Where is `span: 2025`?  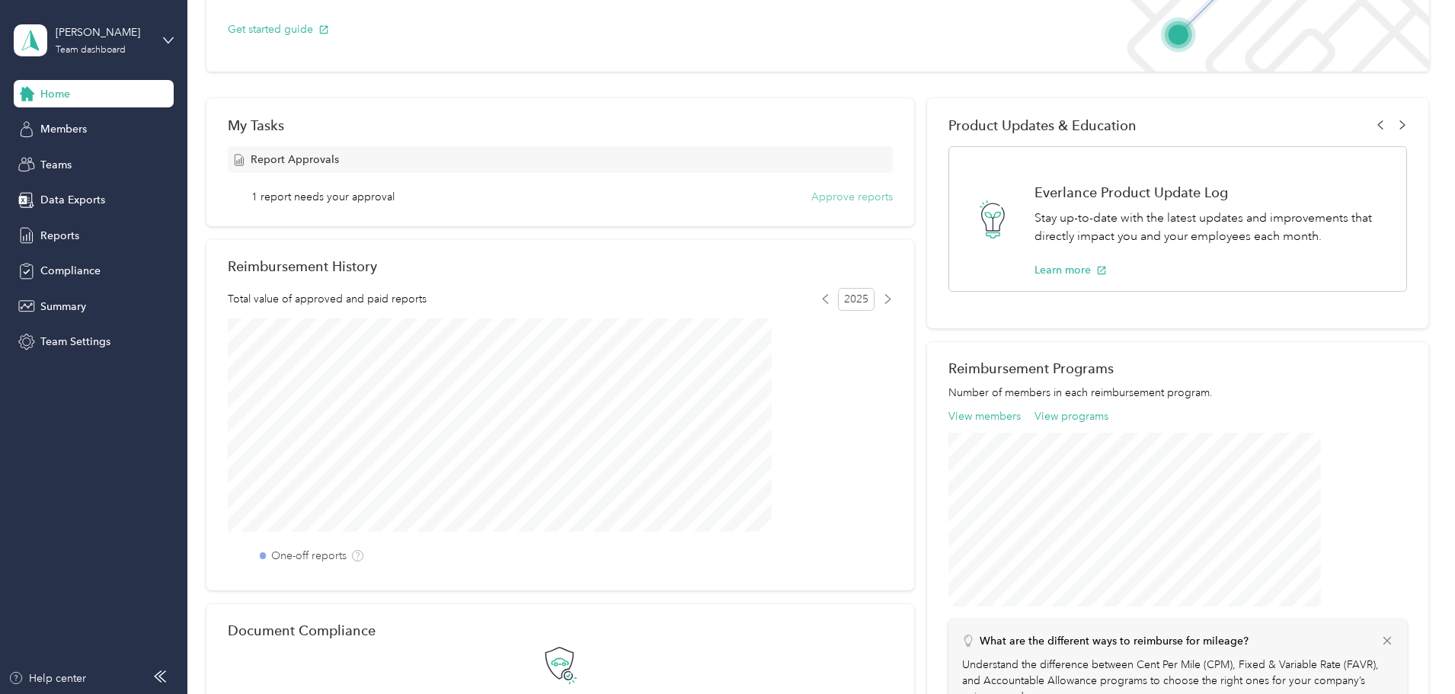 span: 2025 is located at coordinates (856, 299).